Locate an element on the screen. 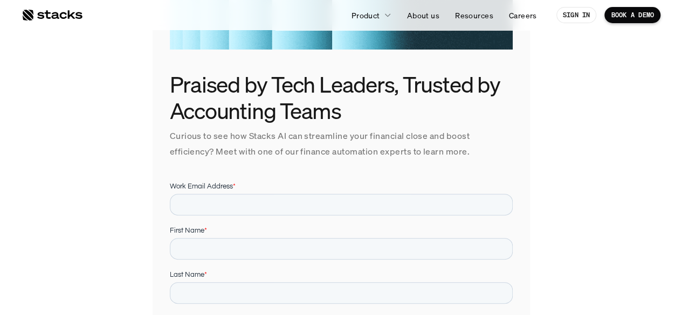 This screenshot has height=315, width=682. p: Curious to see how Stacks AI can streamline your financial close and boost efficiency? Meet with ... is located at coordinates (341, 144).